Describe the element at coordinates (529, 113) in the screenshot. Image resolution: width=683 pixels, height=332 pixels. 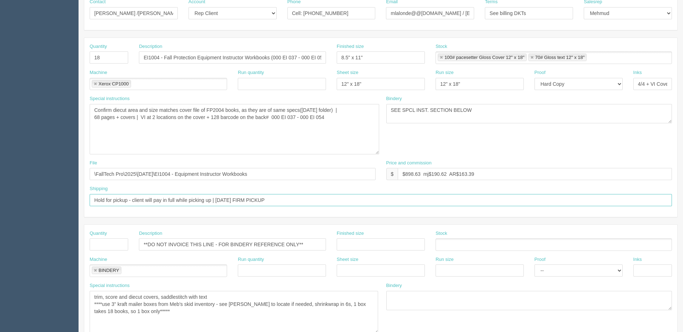
I see `textarea: SEE SPCL INST. SECTION BELOW` at that location.